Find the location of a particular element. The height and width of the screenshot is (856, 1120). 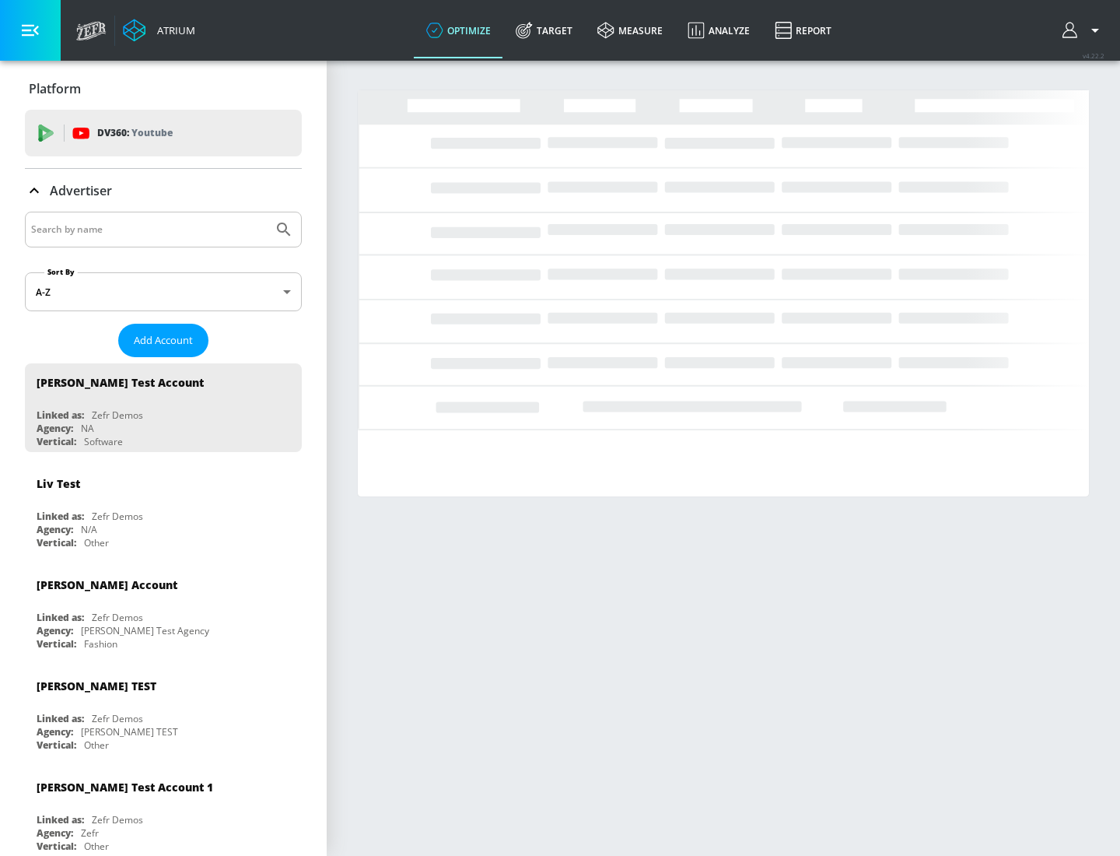

a: Analyze is located at coordinates (719, 30).